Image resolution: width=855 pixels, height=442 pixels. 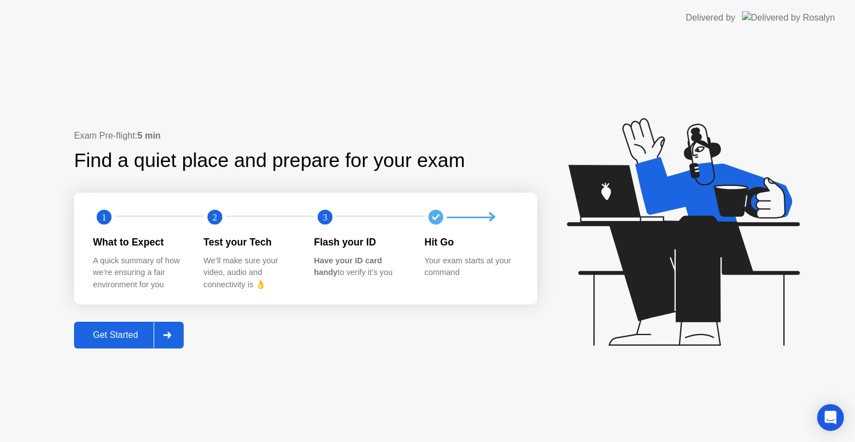 What do you see at coordinates (471, 242) in the screenshot?
I see `div: Hit Go` at bounding box center [471, 242].